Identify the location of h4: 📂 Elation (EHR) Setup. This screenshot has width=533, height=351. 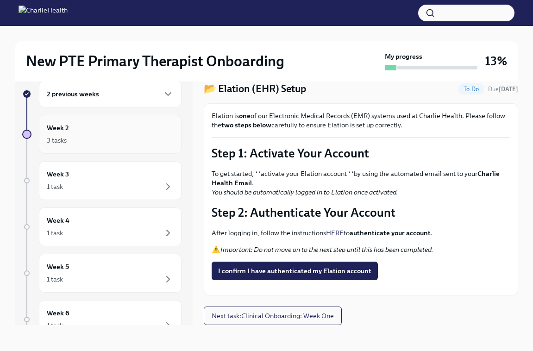
(255, 89).